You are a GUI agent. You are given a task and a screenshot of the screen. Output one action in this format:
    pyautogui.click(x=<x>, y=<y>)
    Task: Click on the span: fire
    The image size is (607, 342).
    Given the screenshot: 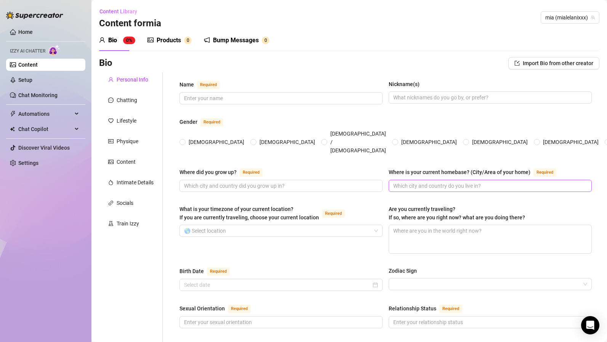 What is the action you would take?
    pyautogui.click(x=111, y=182)
    